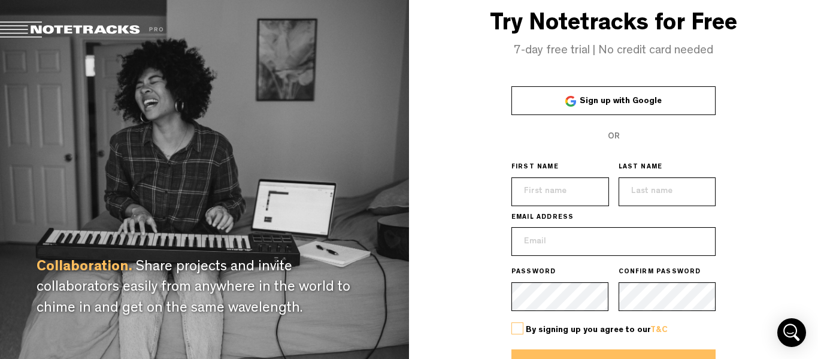 This screenshot has height=359, width=818. What do you see at coordinates (620, 101) in the screenshot?
I see `span: Sign up with Google` at bounding box center [620, 101].